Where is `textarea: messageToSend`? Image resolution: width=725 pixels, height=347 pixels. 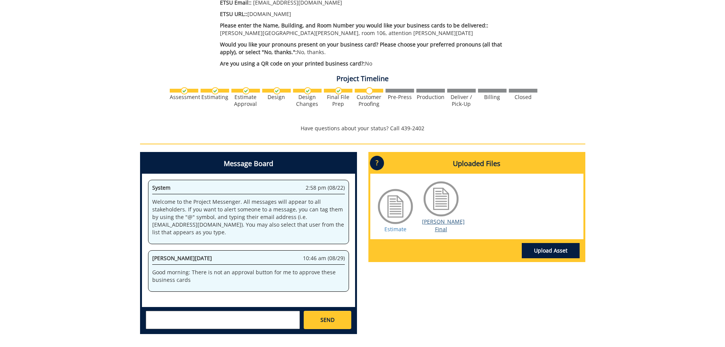
textarea: messageToSend is located at coordinates (223, 320).